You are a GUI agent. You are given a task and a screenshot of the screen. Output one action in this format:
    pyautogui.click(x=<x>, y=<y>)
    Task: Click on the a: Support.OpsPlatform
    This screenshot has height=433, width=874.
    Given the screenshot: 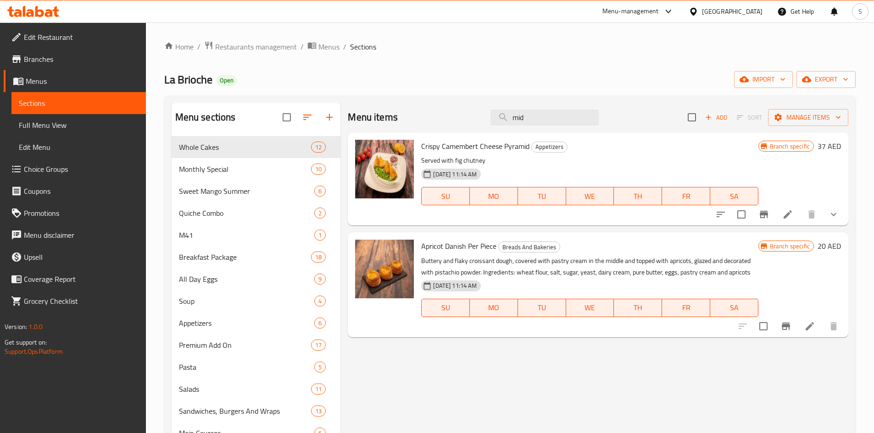 What is the action you would take?
    pyautogui.click(x=33, y=352)
    